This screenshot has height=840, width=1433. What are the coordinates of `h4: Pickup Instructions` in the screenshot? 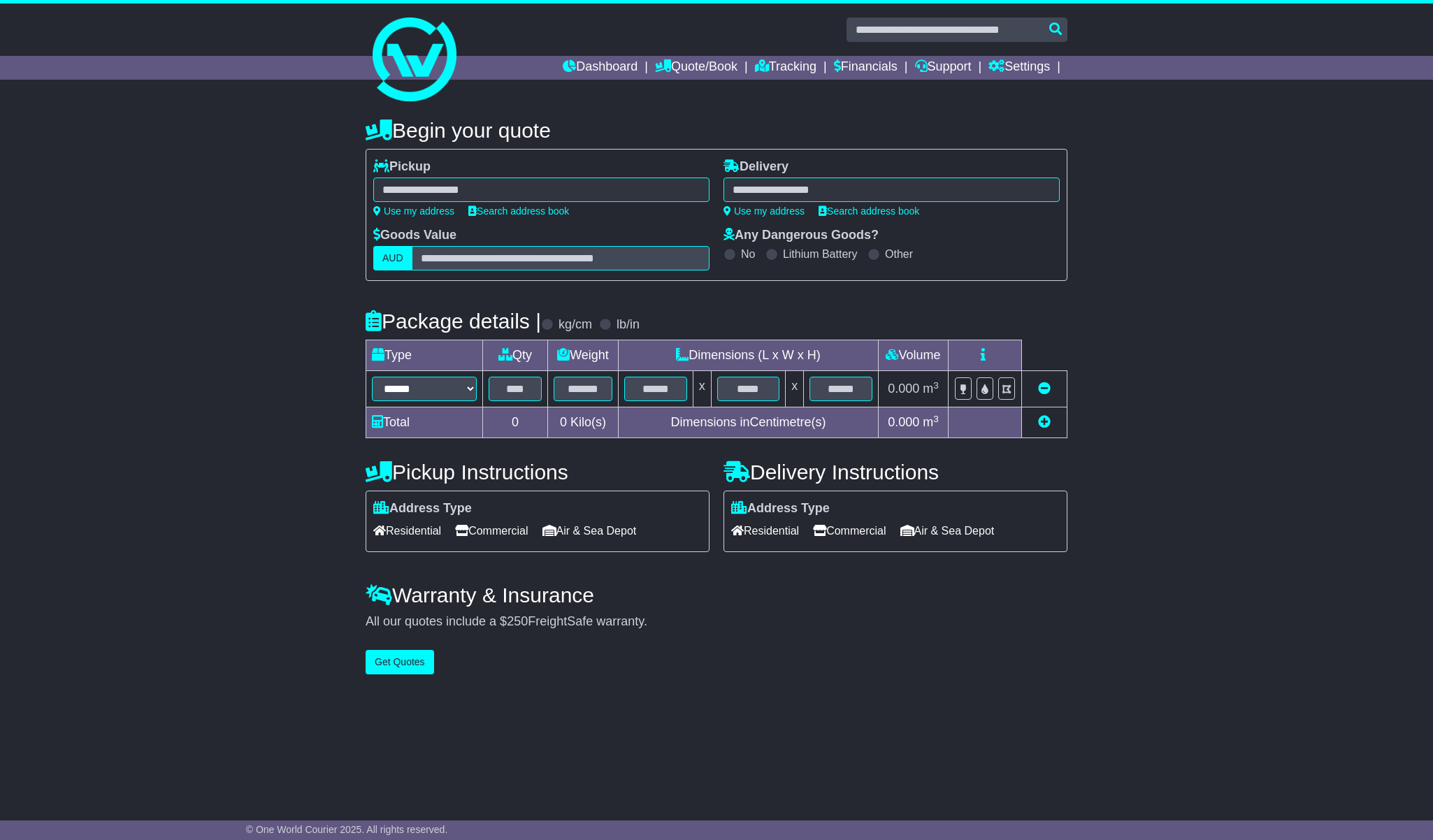 It's located at (537, 472).